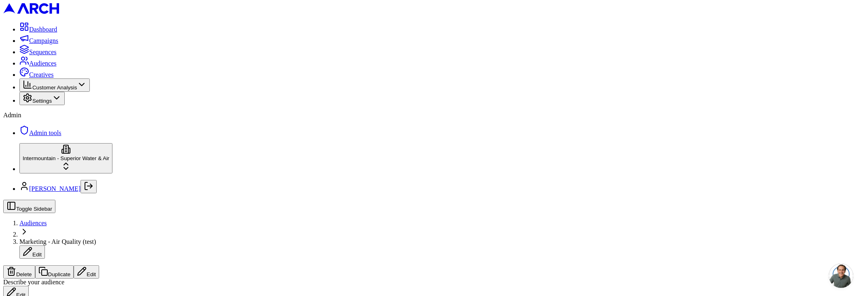 This screenshot has height=296, width=863. What do you see at coordinates (55, 87) in the screenshot?
I see `span: Customer Analysis` at bounding box center [55, 87].